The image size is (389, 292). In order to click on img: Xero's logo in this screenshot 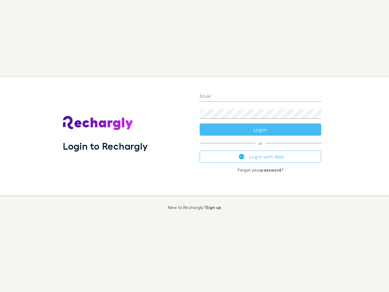, I will do `click(242, 157)`.